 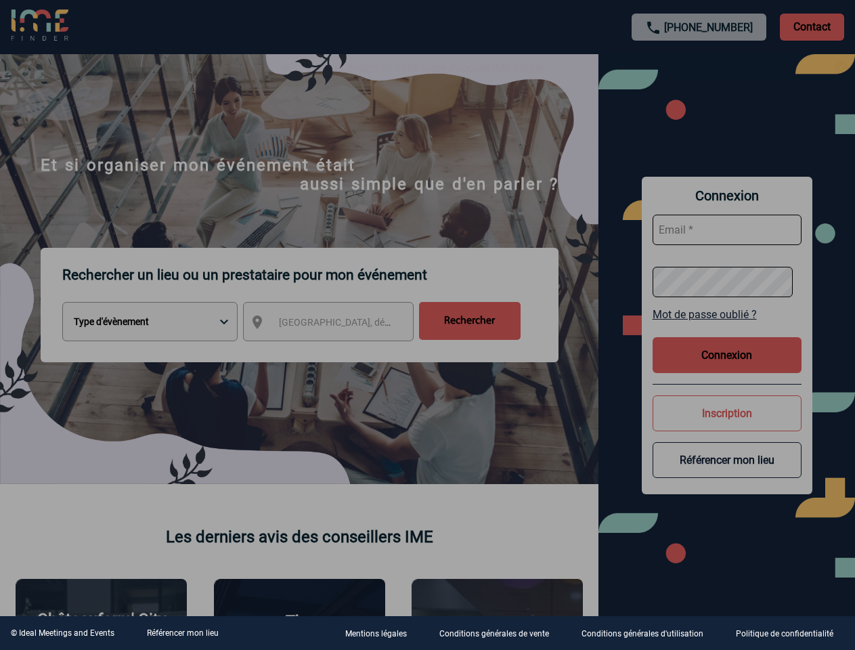 What do you see at coordinates (790, 633) in the screenshot?
I see `a: Politique de confidentialité` at bounding box center [790, 633].